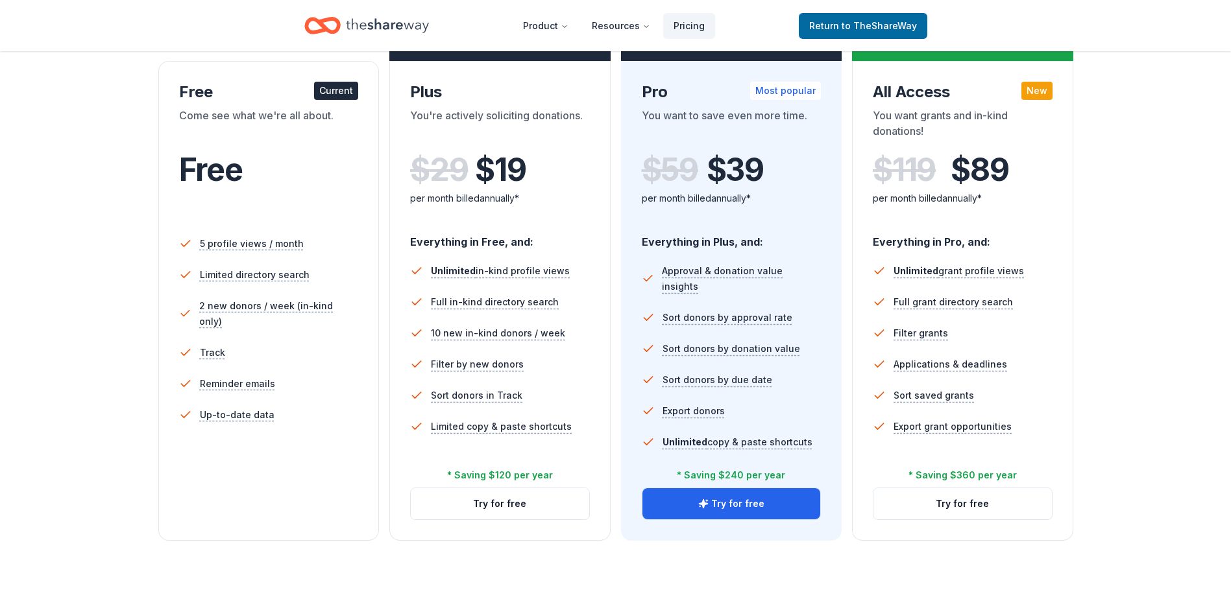  What do you see at coordinates (735, 170) in the screenshot?
I see `span: $ 39` at bounding box center [735, 170].